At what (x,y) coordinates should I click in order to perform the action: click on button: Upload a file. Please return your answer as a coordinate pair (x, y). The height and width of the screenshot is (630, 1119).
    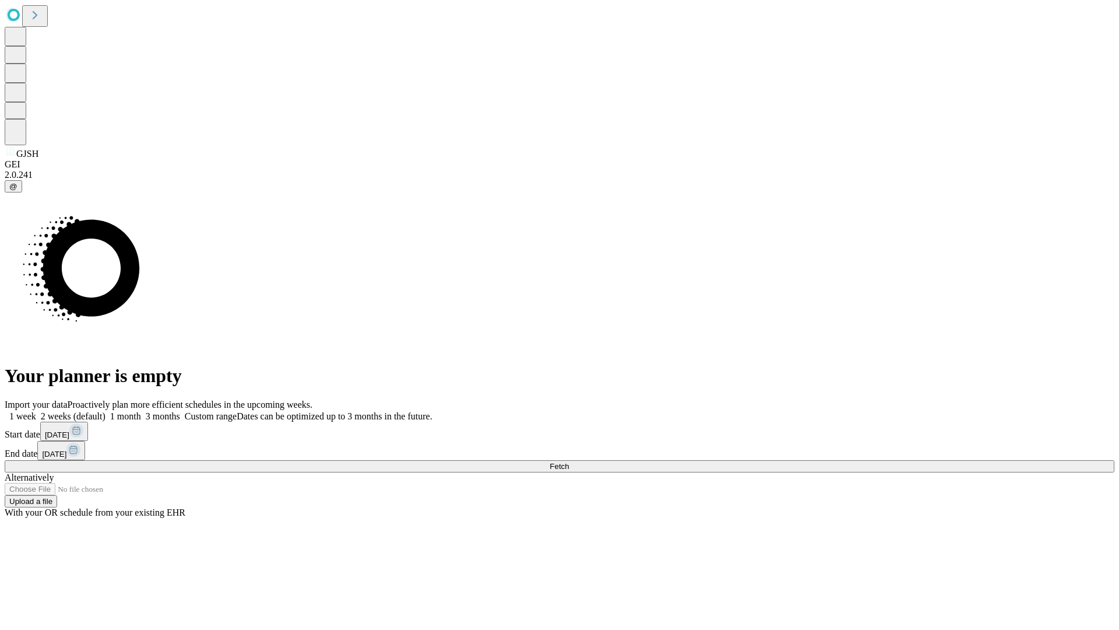
    Looking at the image, I should click on (31, 501).